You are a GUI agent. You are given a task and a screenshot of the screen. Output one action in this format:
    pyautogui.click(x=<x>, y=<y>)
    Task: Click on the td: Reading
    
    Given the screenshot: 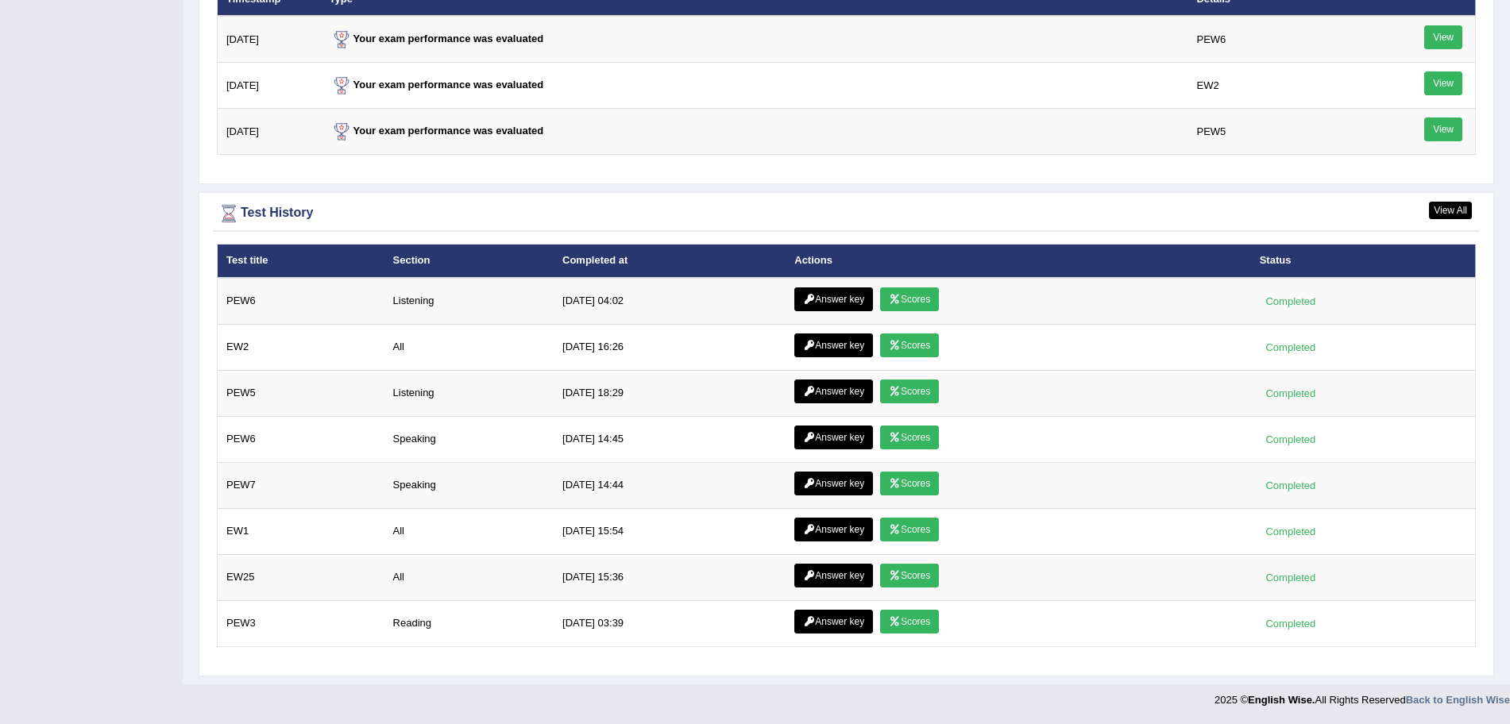 What is the action you would take?
    pyautogui.click(x=469, y=624)
    